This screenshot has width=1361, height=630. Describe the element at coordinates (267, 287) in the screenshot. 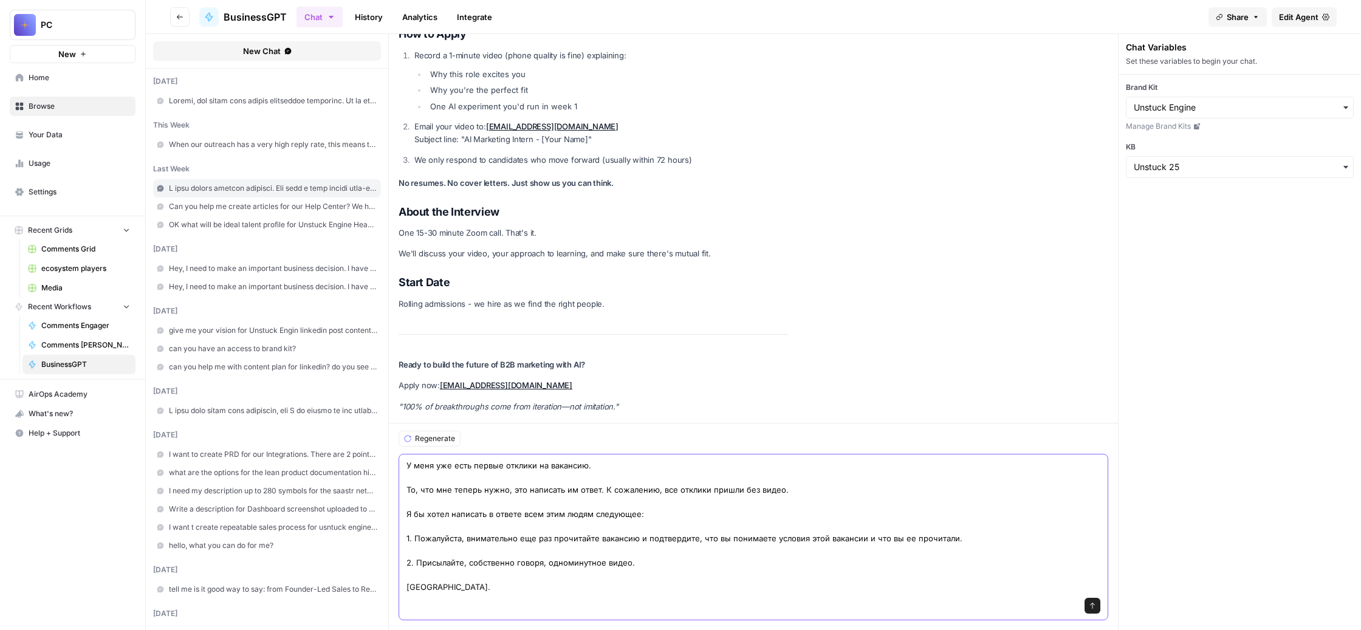

I see `a: Hey, I need to make an important business decision. I have this idea for LinkedIn Voice Note: Hey...` at that location.